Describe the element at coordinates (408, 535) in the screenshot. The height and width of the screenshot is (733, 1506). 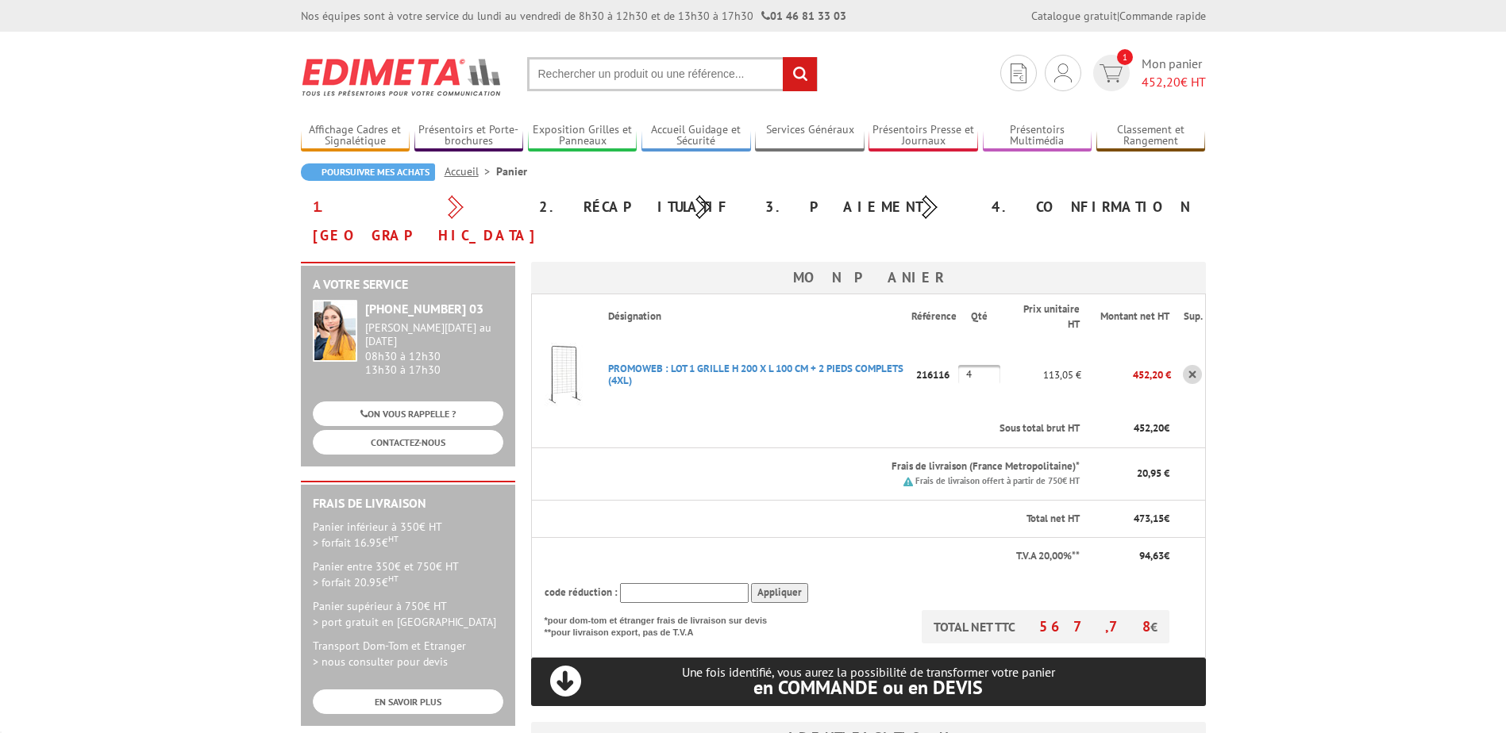
I see `p: Panier inférieur à 350€ HT` at that location.